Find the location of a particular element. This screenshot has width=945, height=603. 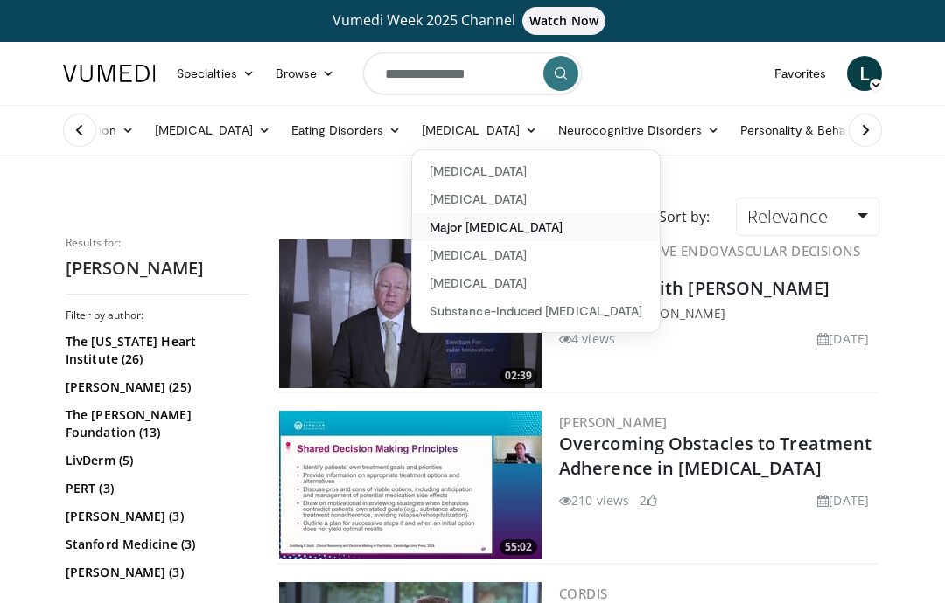

a: Vumedi Week 2025 ChannelWatch Now is located at coordinates (472, 21).